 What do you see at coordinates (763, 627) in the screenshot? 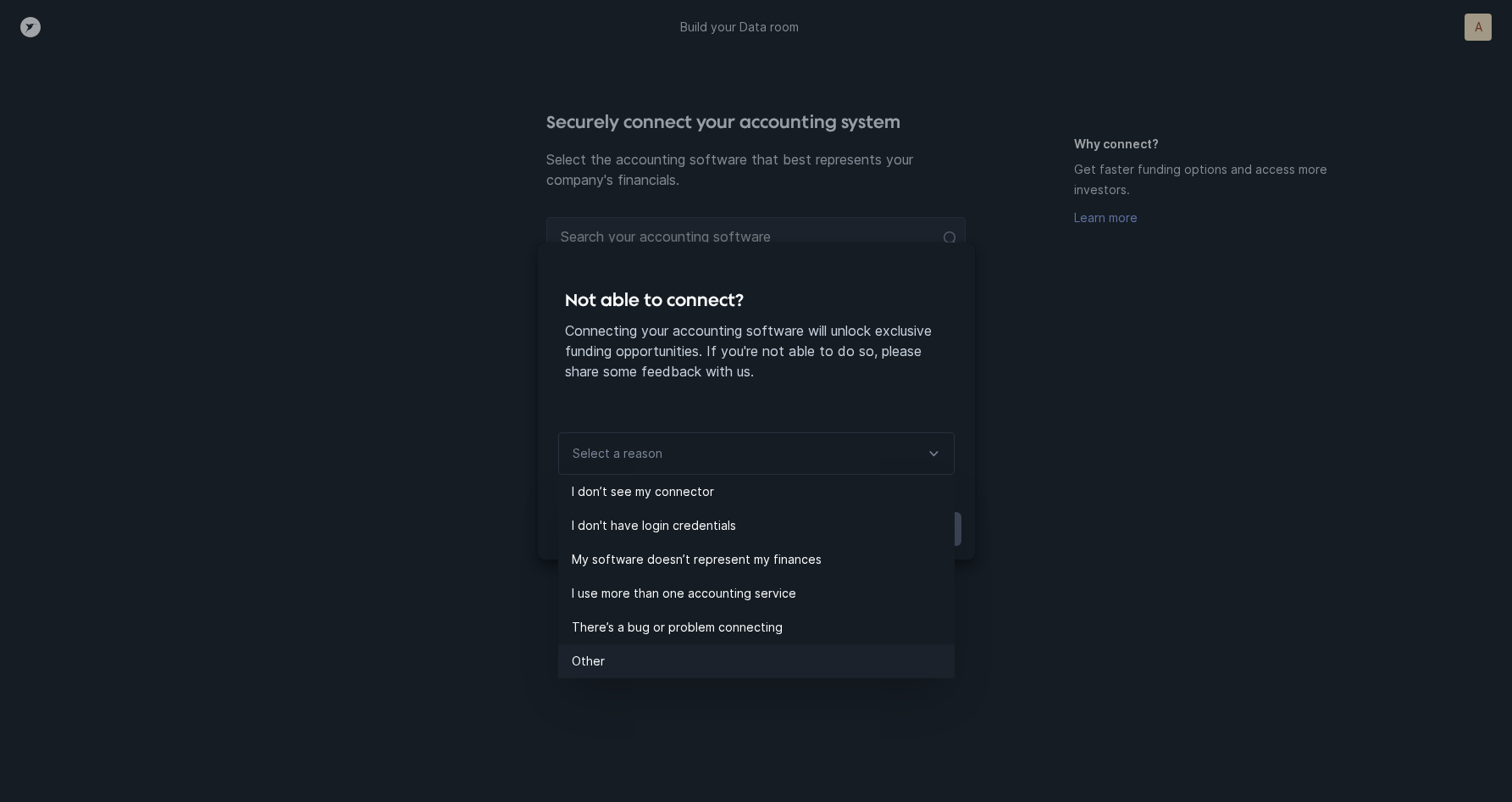
I see `p: There’s a bug or problem connecting` at bounding box center [763, 627].